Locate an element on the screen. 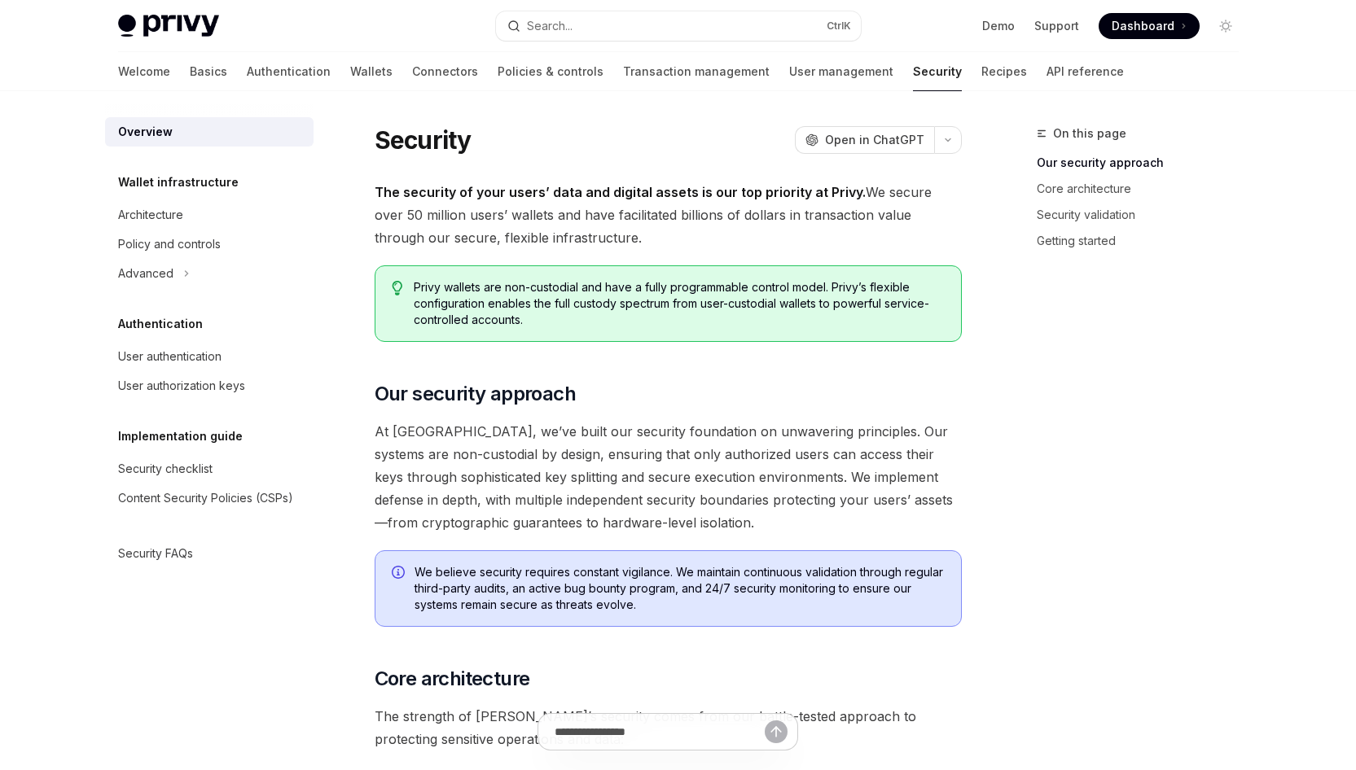 This screenshot has height=770, width=1356. button: Send message is located at coordinates (776, 732).